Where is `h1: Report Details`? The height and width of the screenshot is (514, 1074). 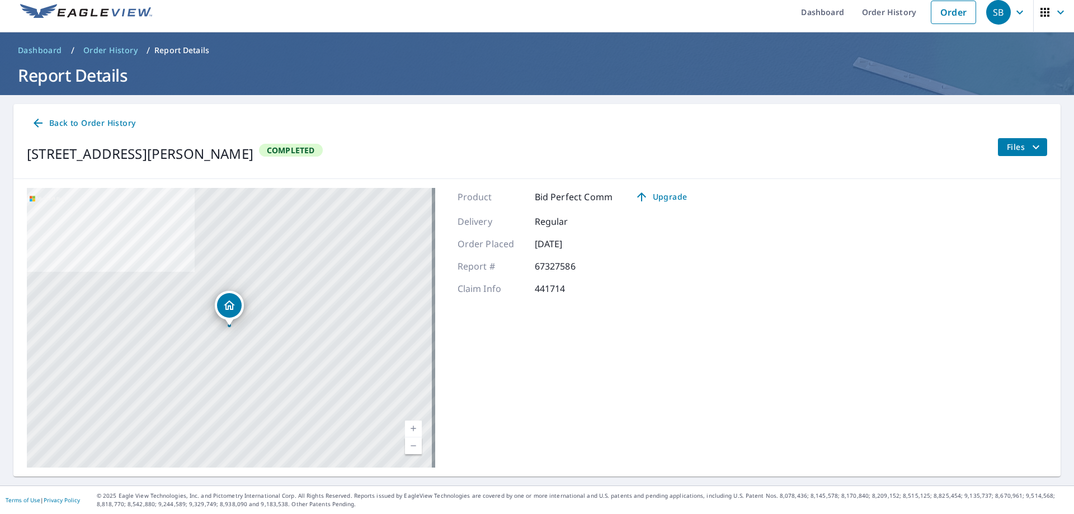 h1: Report Details is located at coordinates (537, 75).